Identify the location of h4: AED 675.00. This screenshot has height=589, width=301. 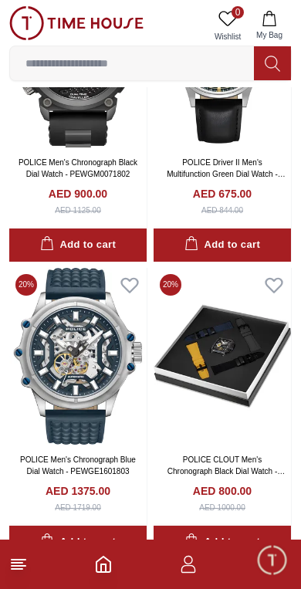
(222, 194).